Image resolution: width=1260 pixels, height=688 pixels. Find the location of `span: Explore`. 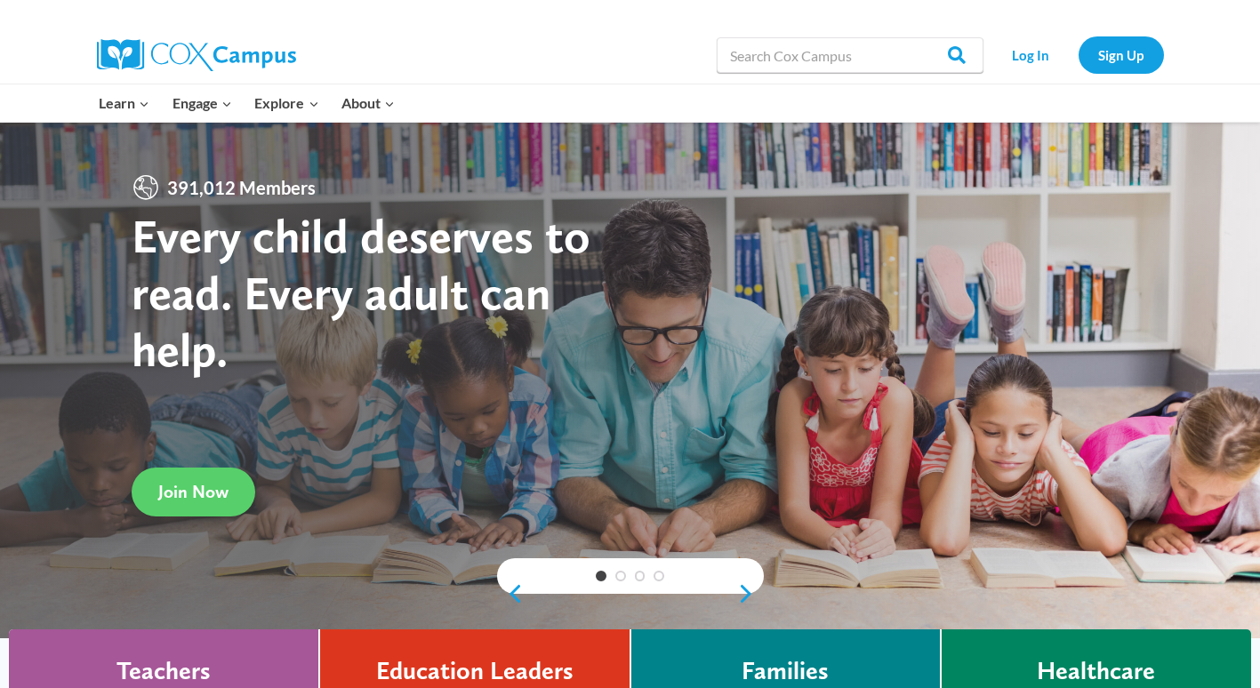

span: Explore is located at coordinates (286, 103).